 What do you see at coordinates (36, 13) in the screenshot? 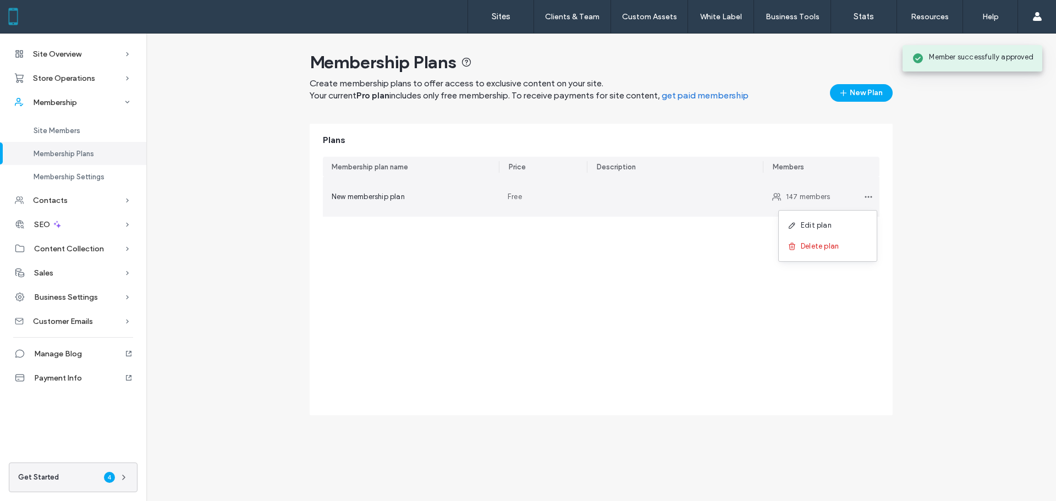
I see `span: Help` at bounding box center [36, 13].